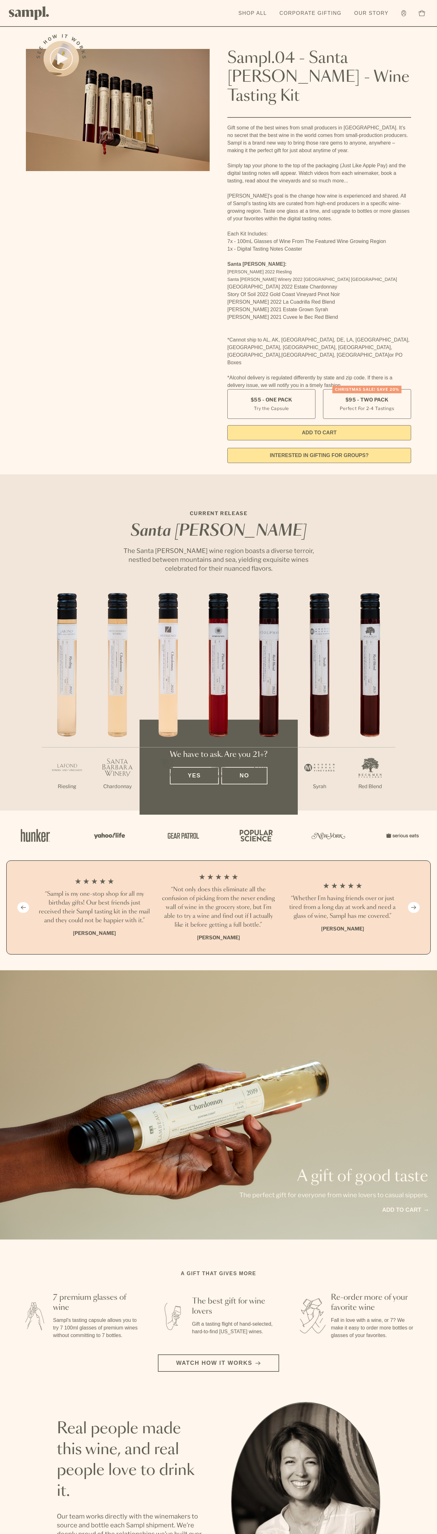 This screenshot has width=437, height=1534. I want to click on li: 3 / 7, so click(168, 702).